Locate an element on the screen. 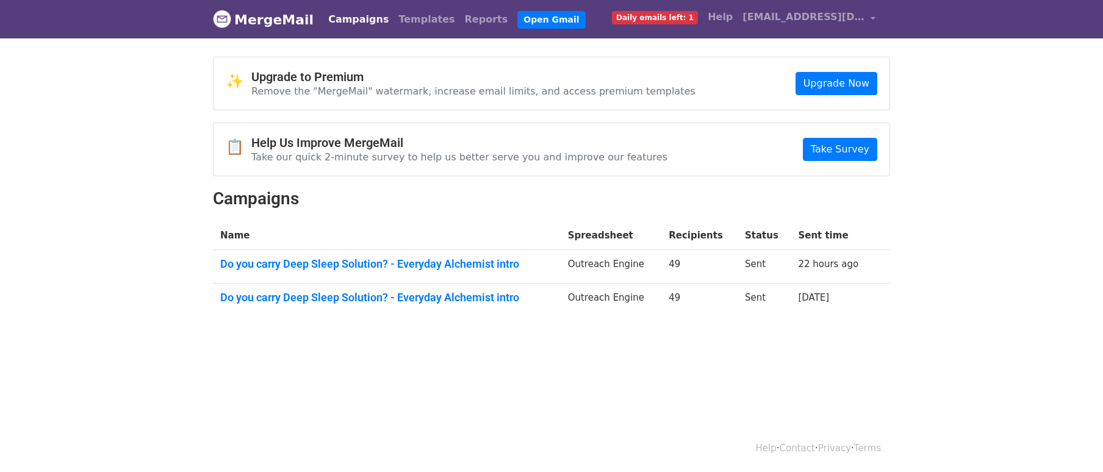 Image resolution: width=1103 pixels, height=472 pixels. th: Spreadsheet is located at coordinates (611, 236).